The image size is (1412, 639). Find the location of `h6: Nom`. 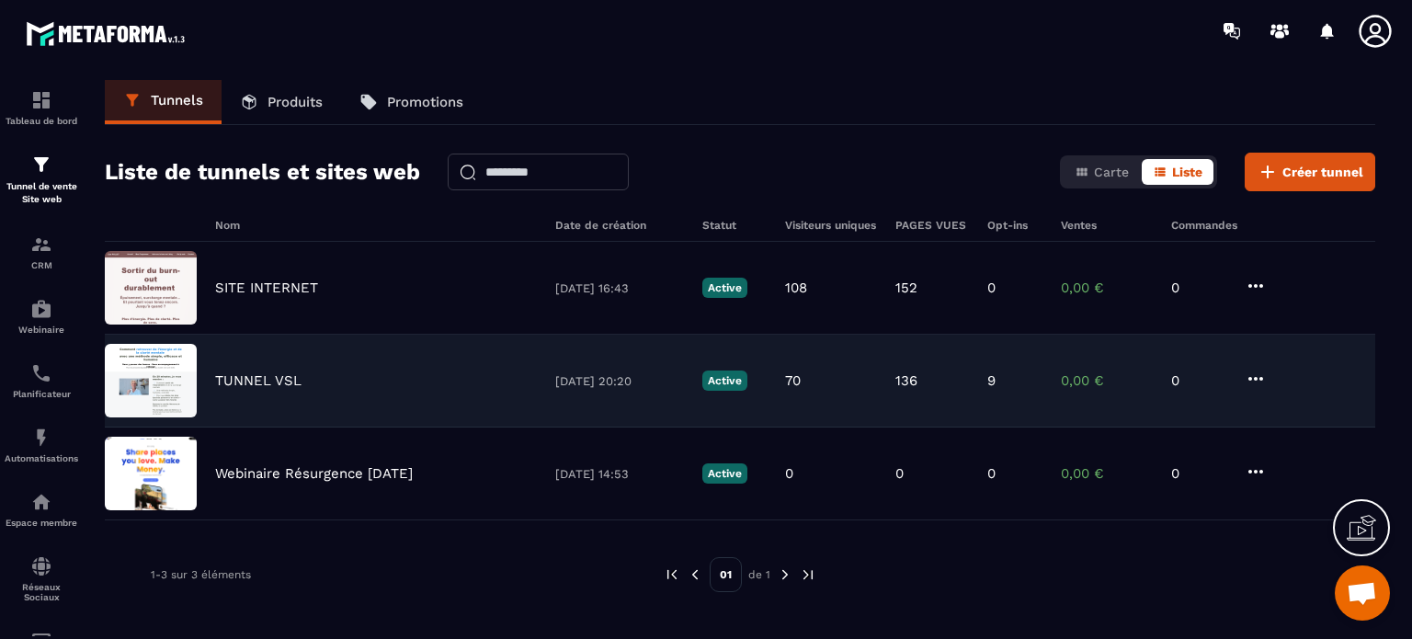

h6: Nom is located at coordinates (376, 225).